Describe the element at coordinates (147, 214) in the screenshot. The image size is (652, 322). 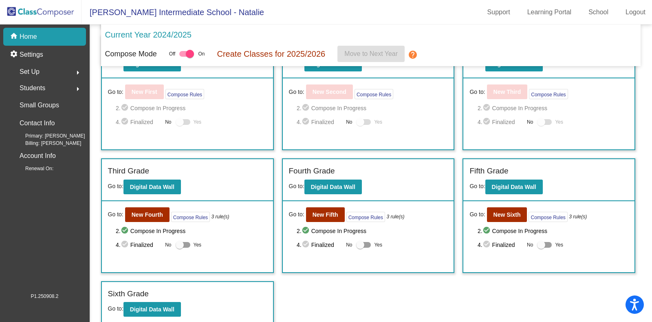
I see `button: New Fourth` at that location.